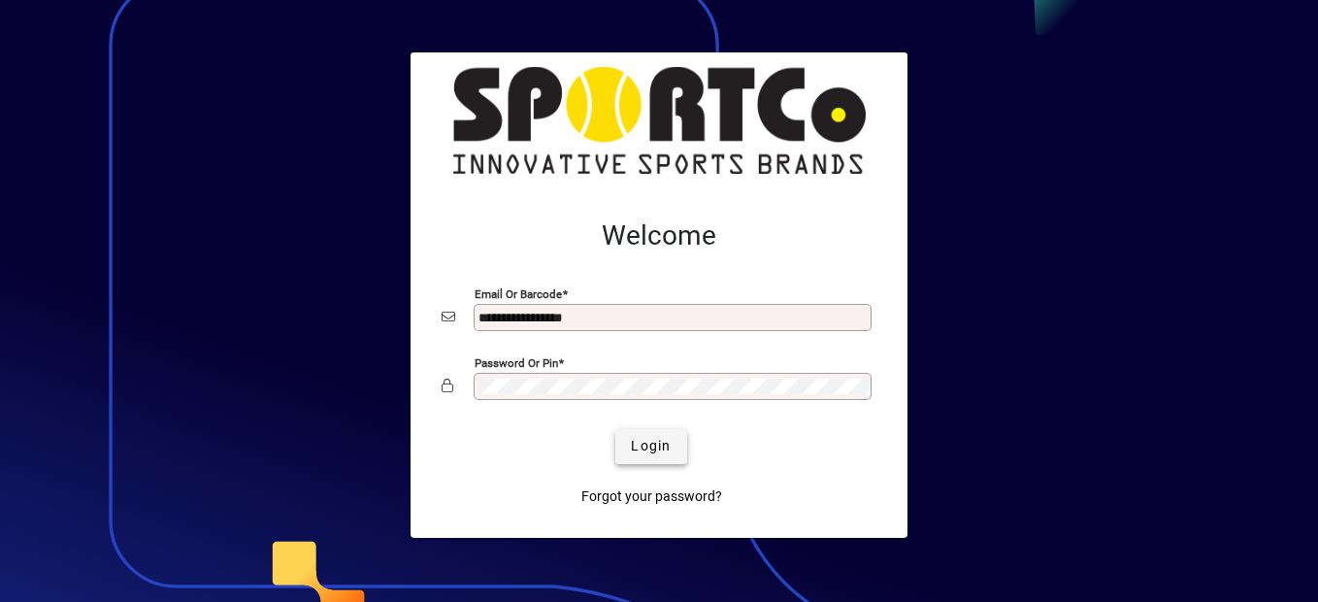 This screenshot has width=1318, height=602. I want to click on mat-label: Email or Barcode, so click(518, 293).